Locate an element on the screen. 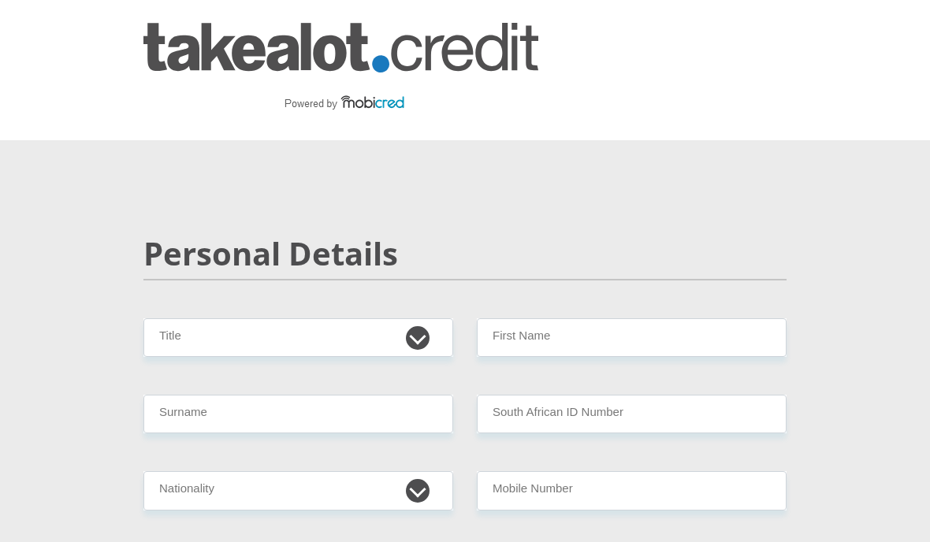  input: Contact Number is located at coordinates (631, 490).